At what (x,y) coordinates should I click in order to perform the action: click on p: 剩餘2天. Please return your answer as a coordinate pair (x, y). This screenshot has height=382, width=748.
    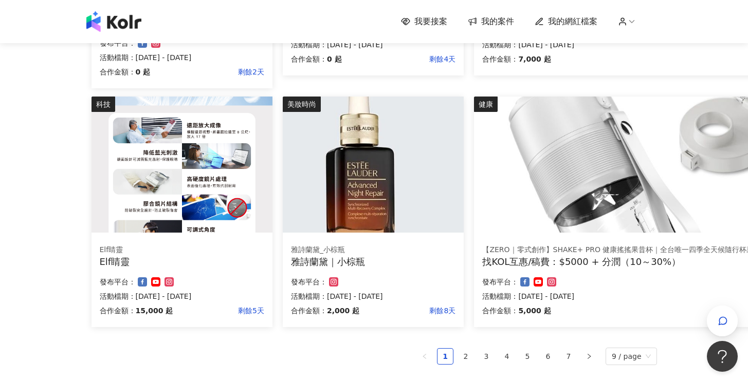
    Looking at the image, I should click on (207, 72).